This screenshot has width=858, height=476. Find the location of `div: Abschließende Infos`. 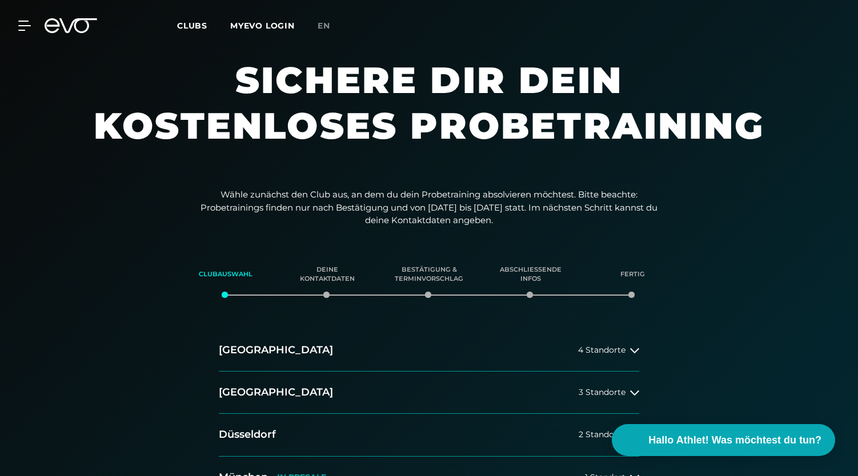

div: Abschließende Infos is located at coordinates (530, 275).